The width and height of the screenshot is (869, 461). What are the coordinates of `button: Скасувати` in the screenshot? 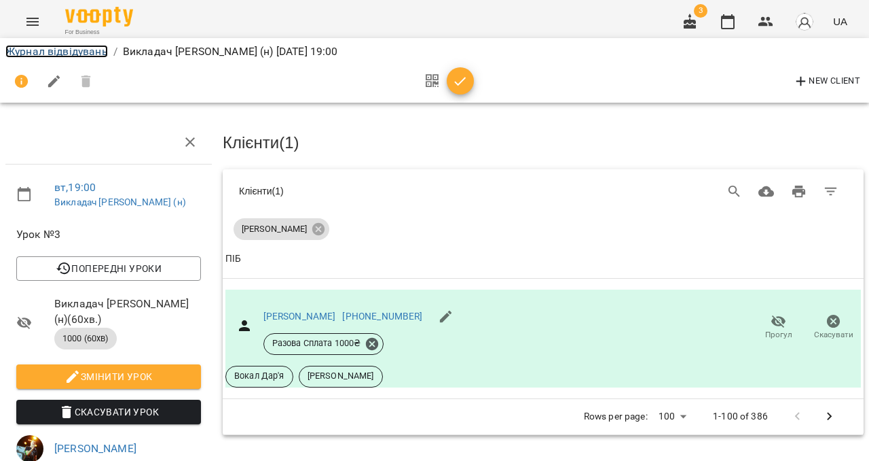 It's located at (833, 327).